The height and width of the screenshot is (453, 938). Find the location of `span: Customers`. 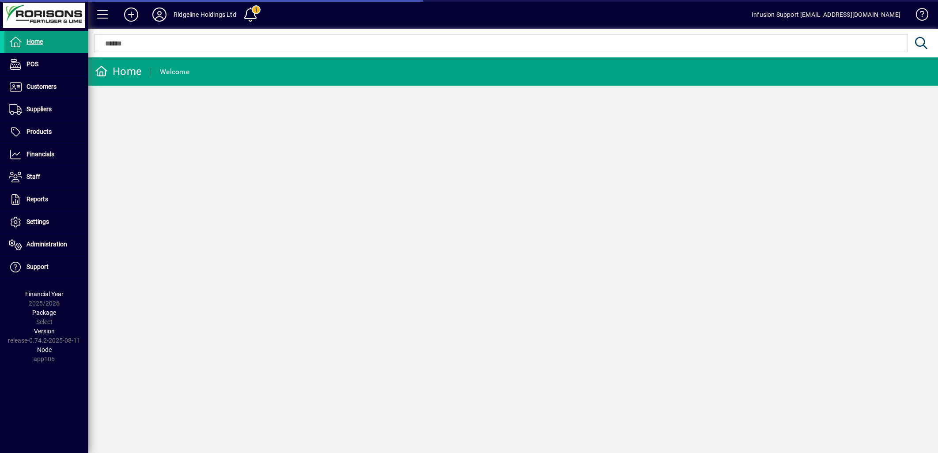

span: Customers is located at coordinates (41, 87).